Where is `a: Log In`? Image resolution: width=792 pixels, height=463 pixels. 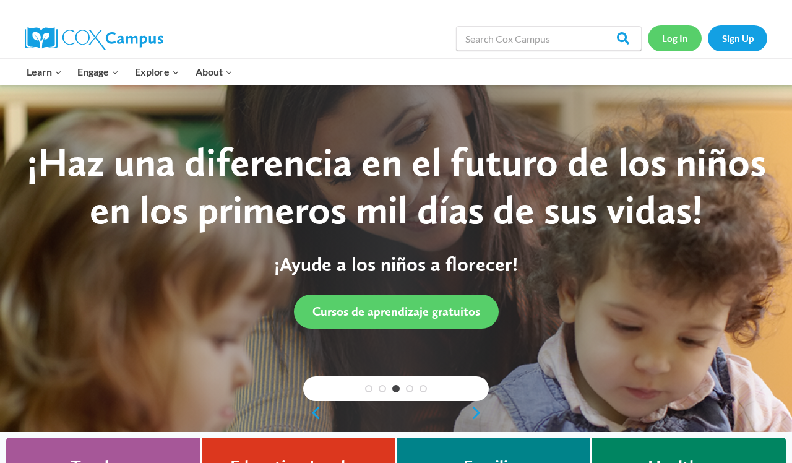 a: Log In is located at coordinates (675, 38).